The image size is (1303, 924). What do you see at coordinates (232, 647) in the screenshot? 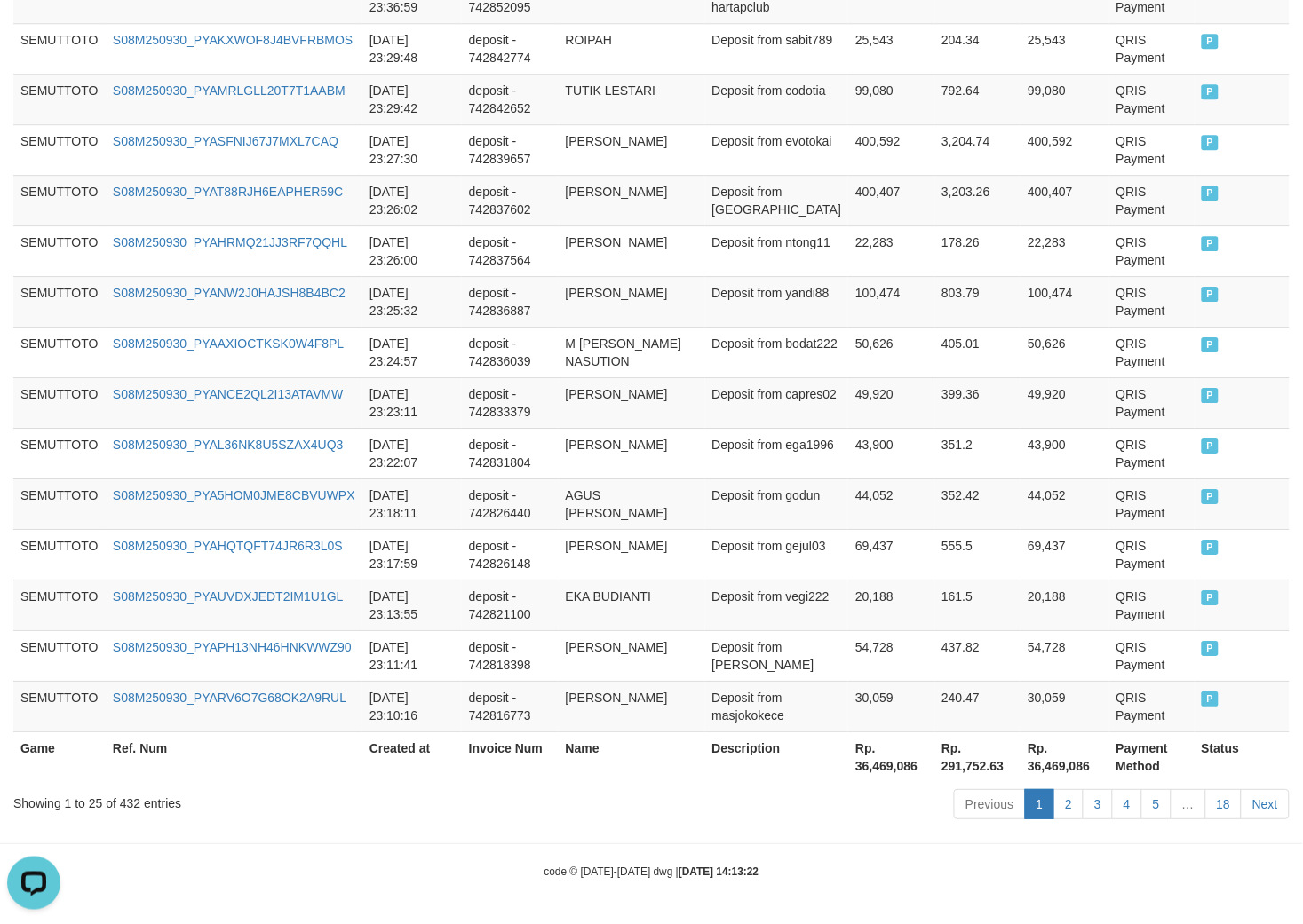
I see `a: S08M250930_PYAPH13NH46HNKWWZ90` at bounding box center [232, 647].